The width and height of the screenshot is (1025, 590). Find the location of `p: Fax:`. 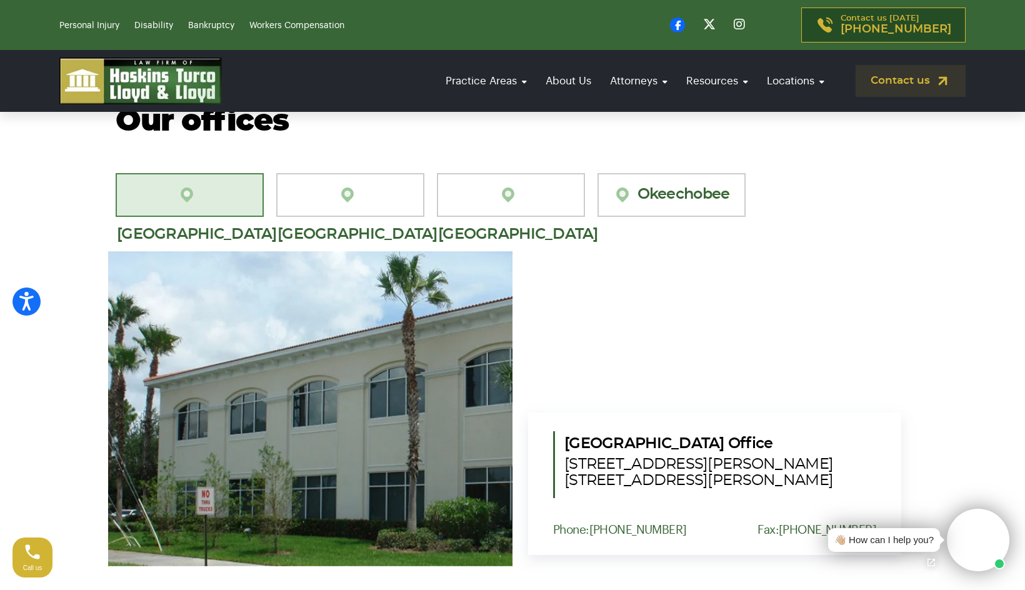

p: Fax: is located at coordinates (817, 529).